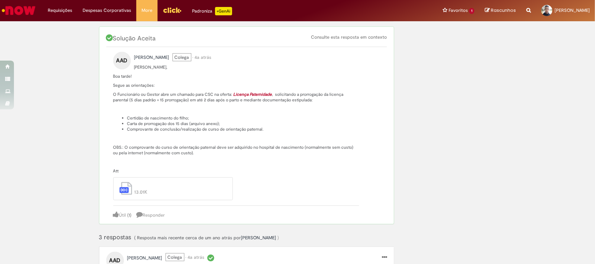  What do you see at coordinates (179, 192) in the screenshot?
I see `span: 13.01K` at bounding box center [179, 192].